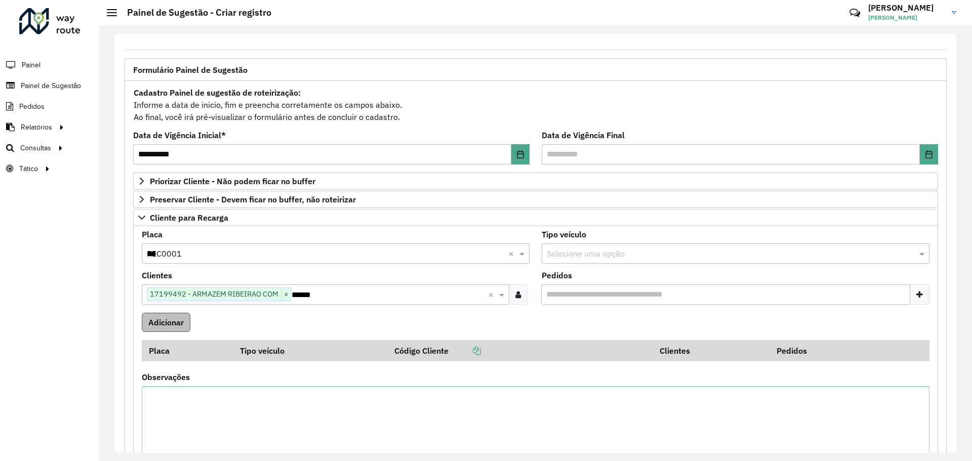 Image resolution: width=972 pixels, height=461 pixels. Describe the element at coordinates (187, 351) in the screenshot. I see `th: Placa` at that location.